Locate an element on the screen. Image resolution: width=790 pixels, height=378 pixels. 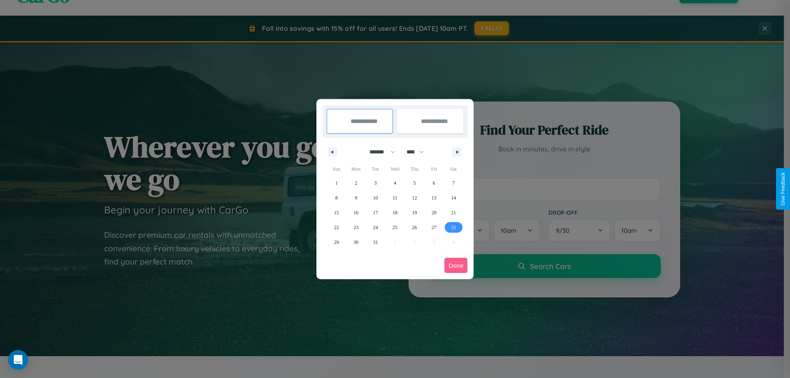
span: 30 is located at coordinates (356, 242).